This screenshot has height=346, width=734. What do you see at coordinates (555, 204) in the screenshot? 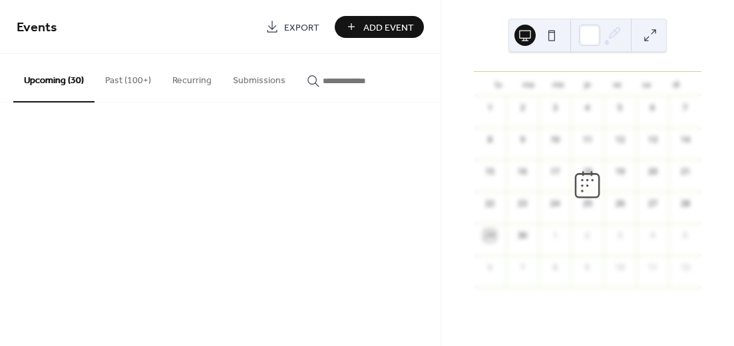
I see `div: 24` at bounding box center [555, 204].